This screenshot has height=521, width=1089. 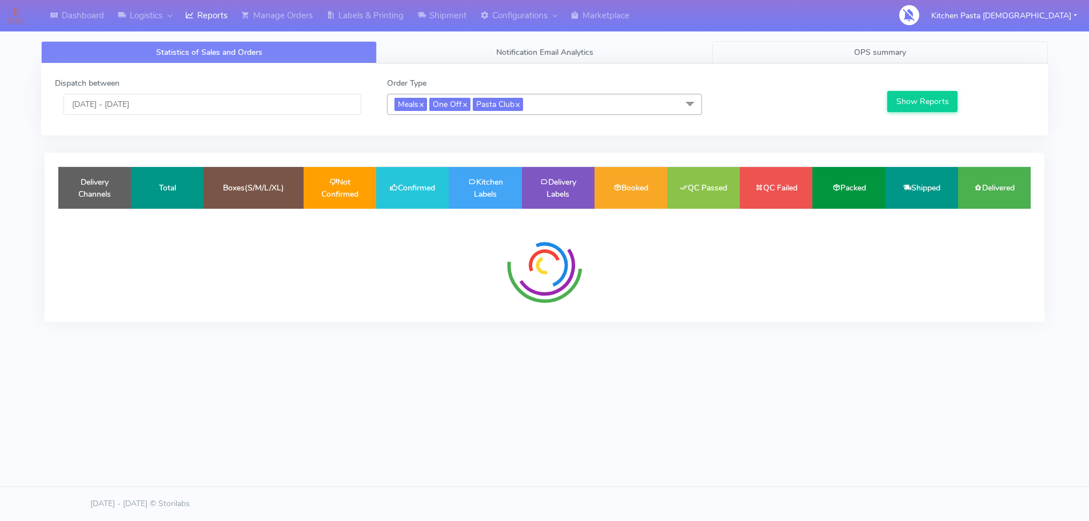 What do you see at coordinates (922, 101) in the screenshot?
I see `button: Show Reports` at bounding box center [922, 101].